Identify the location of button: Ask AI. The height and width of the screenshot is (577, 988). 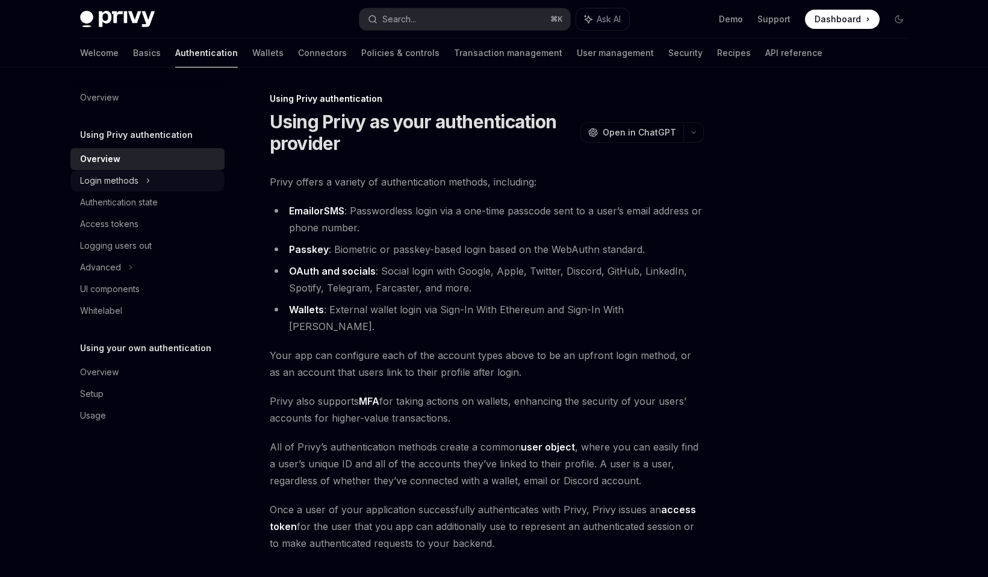
(603, 19).